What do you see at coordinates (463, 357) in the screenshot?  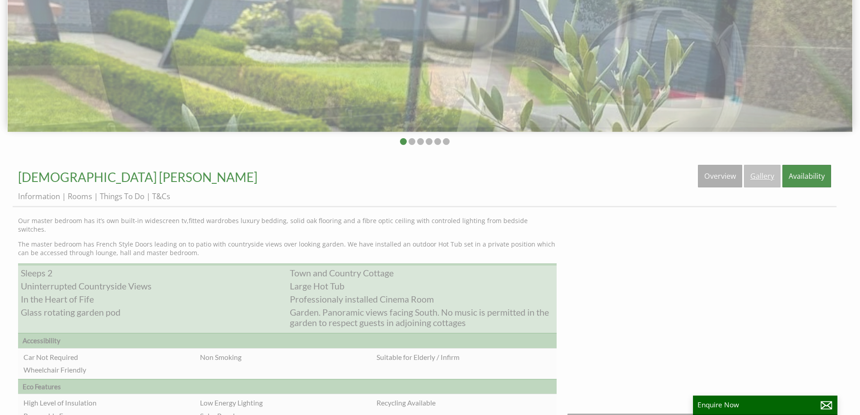 I see `li: Suitable for Elderly / Infirm` at bounding box center [463, 357].